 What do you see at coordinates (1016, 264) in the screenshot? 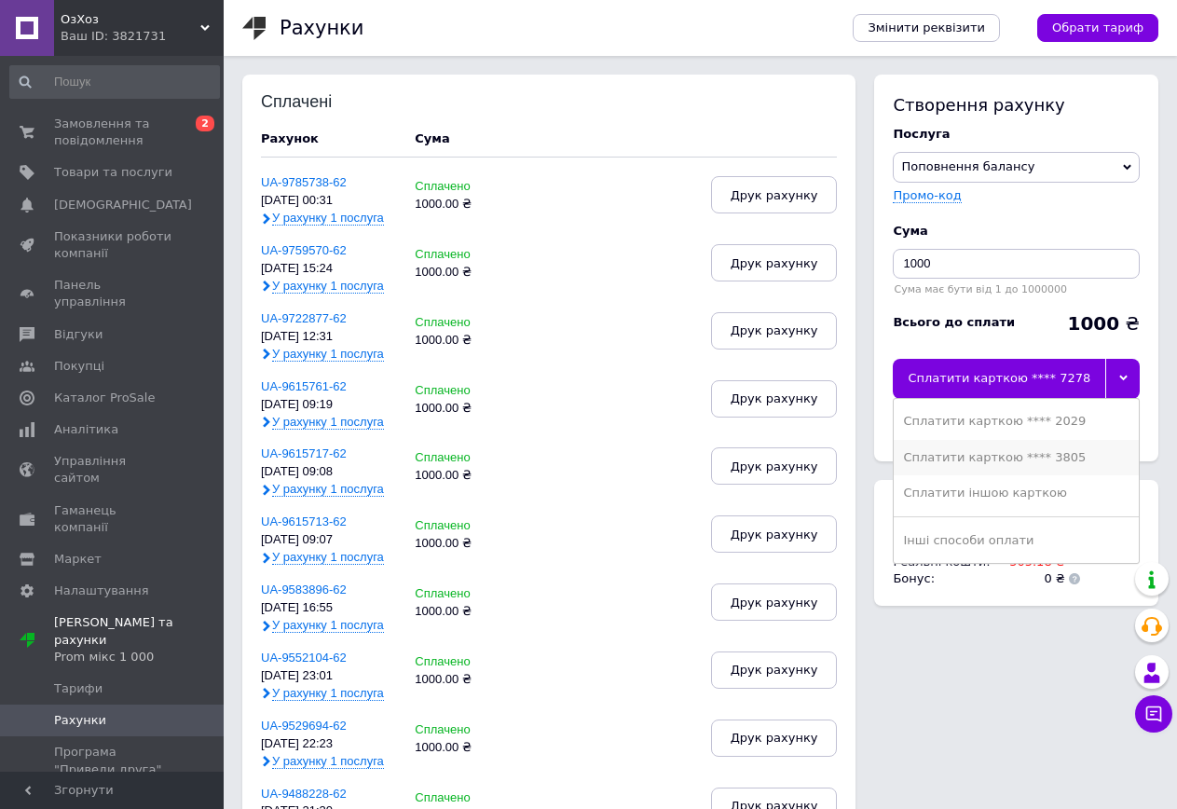
I see `input: Введіть суму` at bounding box center [1016, 264].